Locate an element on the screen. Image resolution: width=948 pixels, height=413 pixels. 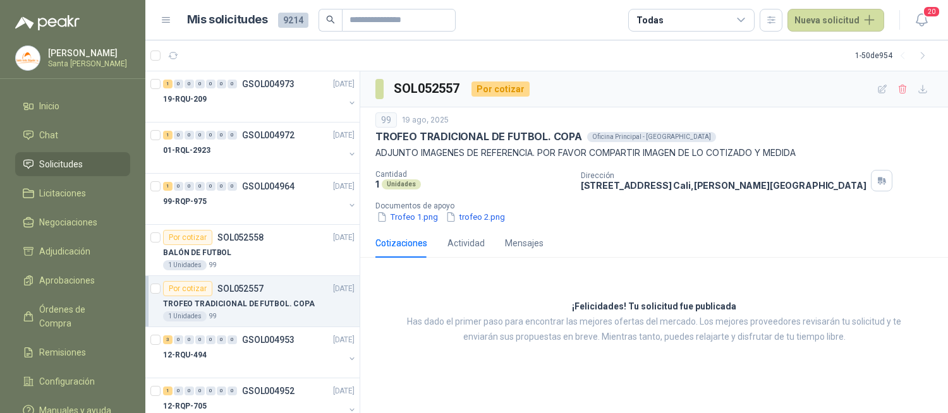
a: Negociaciones is located at coordinates (73, 222).